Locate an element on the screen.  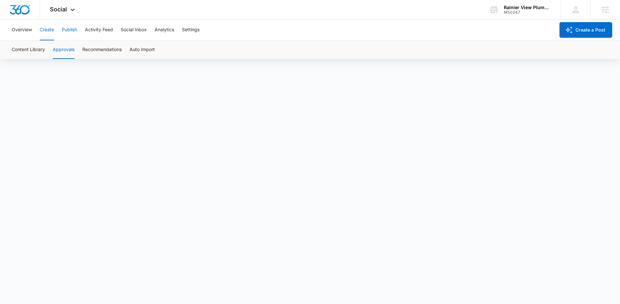
button: Auto Import is located at coordinates (142, 50).